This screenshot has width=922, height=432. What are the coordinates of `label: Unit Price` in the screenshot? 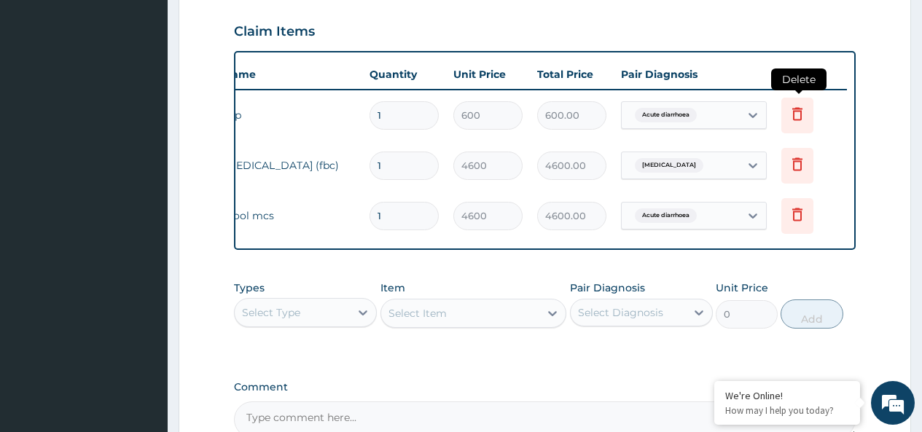 It's located at (742, 288).